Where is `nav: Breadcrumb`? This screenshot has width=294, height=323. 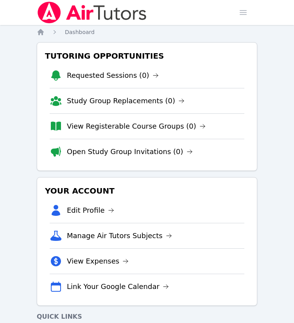
nav: Breadcrumb is located at coordinates (147, 32).